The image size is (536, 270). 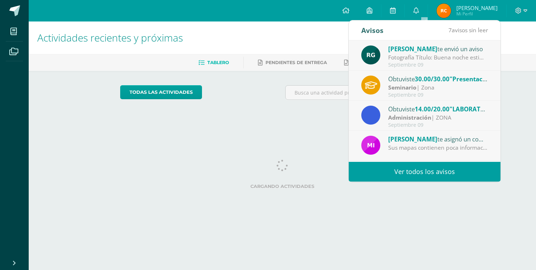 What do you see at coordinates (292, 63) in the screenshot?
I see `a: Pendientes de entrega` at bounding box center [292, 63].